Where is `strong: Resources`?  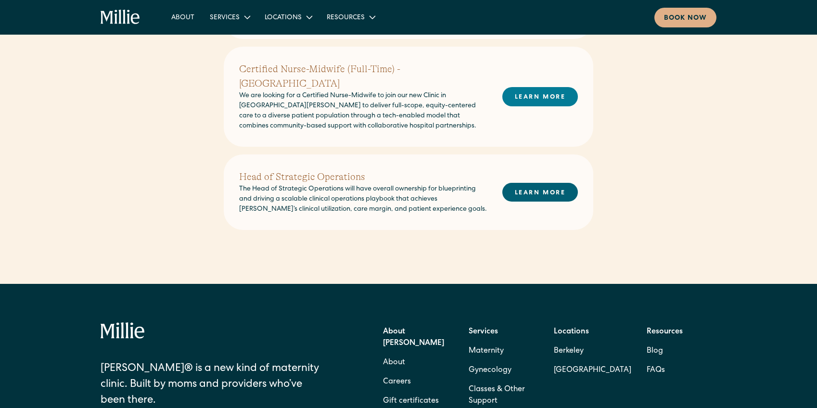
strong: Resources is located at coordinates (665, 332).